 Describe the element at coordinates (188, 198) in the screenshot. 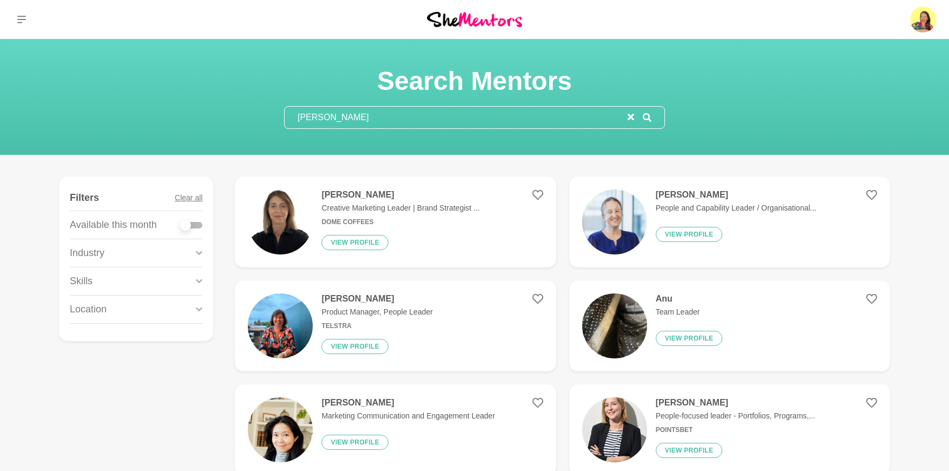

I see `button: Clear all` at that location.